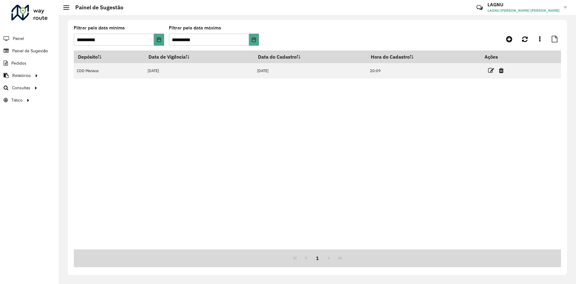  Describe the element at coordinates (317, 258) in the screenshot. I see `button: 1` at that location.